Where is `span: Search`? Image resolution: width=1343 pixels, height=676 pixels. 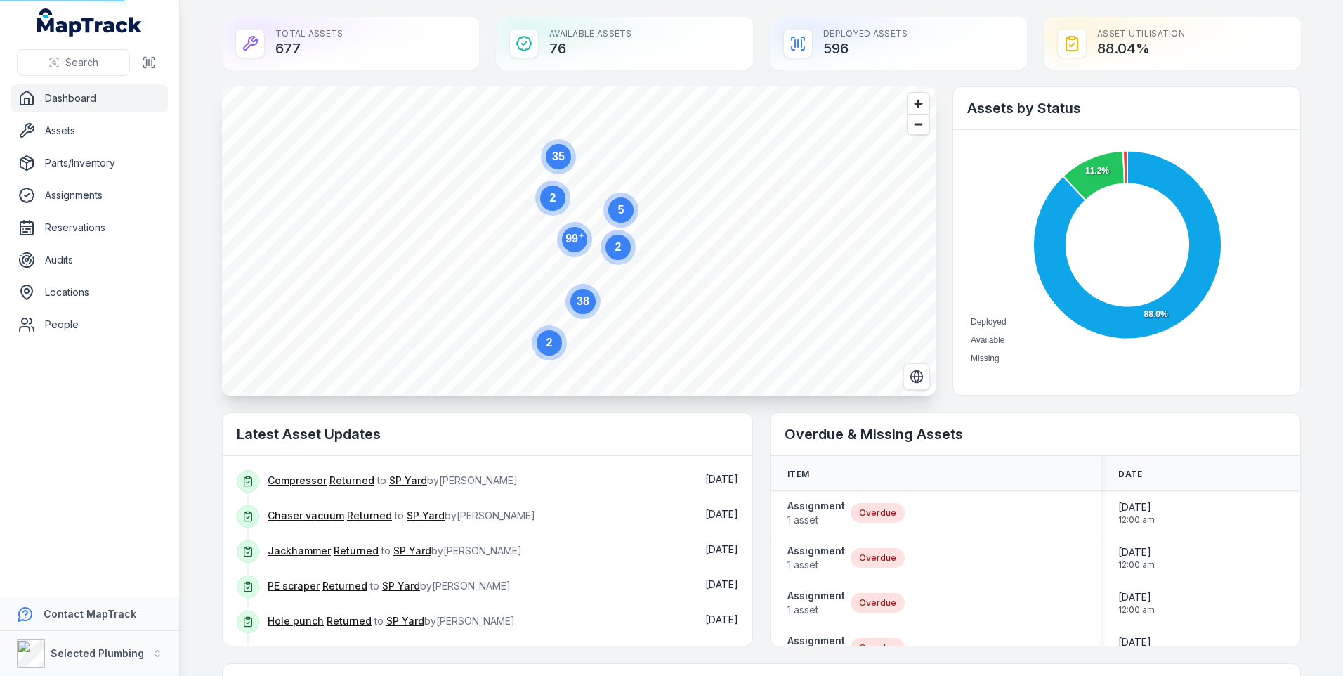 span: Search is located at coordinates (81, 63).